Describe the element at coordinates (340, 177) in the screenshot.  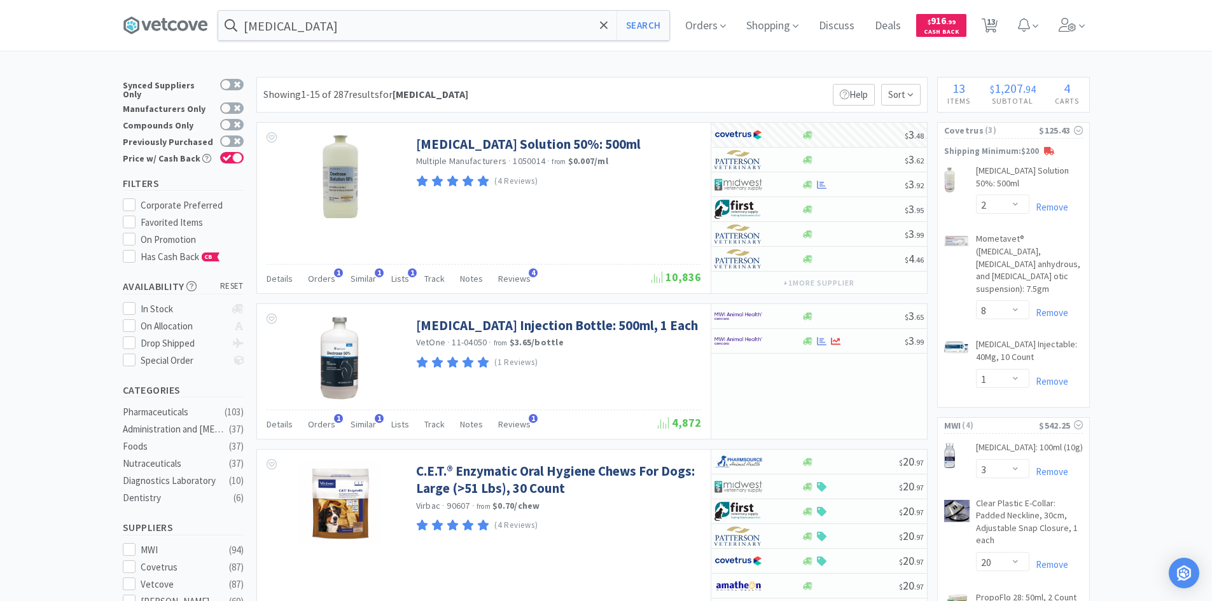
I see `img: f02fc58a486b4aa895e5aa8905b6b416_115749.jpeg` at that location.